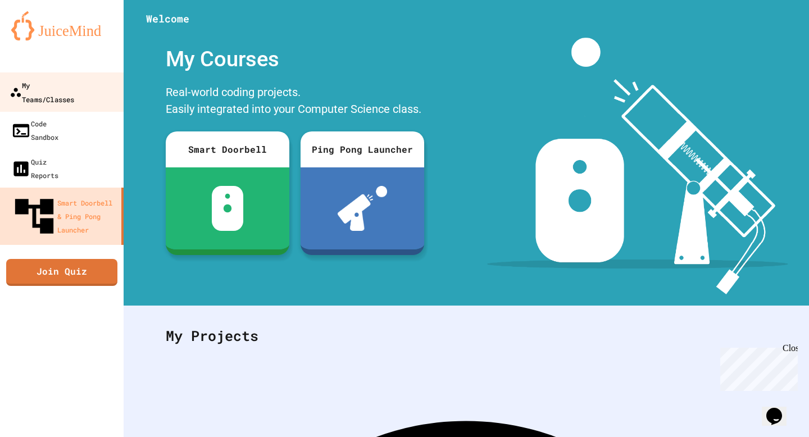 The width and height of the screenshot is (809, 437). Describe the element at coordinates (295, 59) in the screenshot. I see `div: My Courses` at that location.